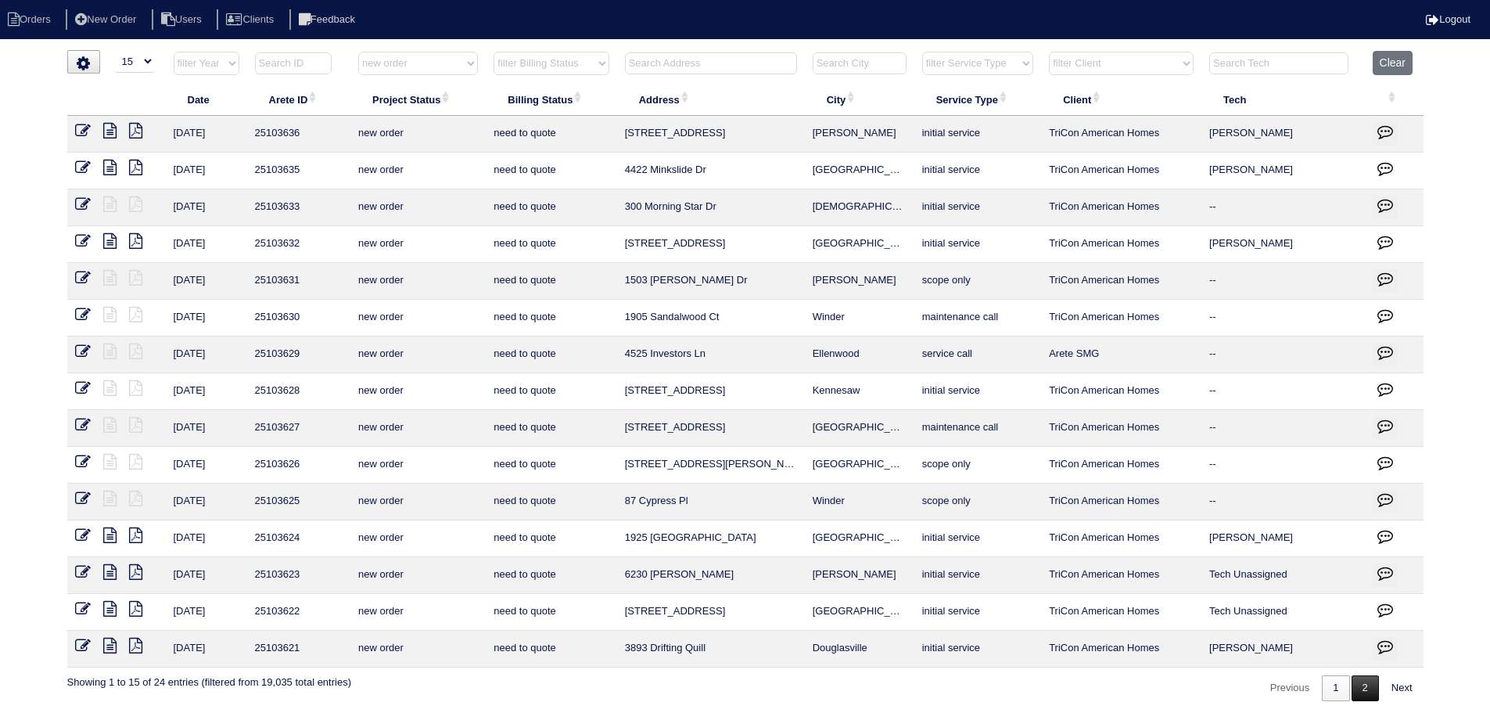  Describe the element at coordinates (299, 538) in the screenshot. I see `td: 25103624` at that location.